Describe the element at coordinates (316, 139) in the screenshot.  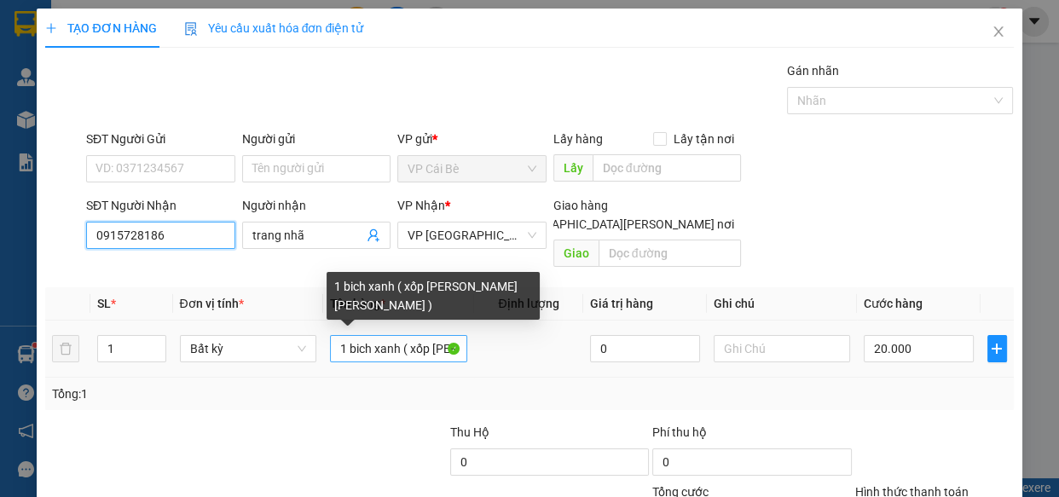
I see `div: Người gửi` at that location.